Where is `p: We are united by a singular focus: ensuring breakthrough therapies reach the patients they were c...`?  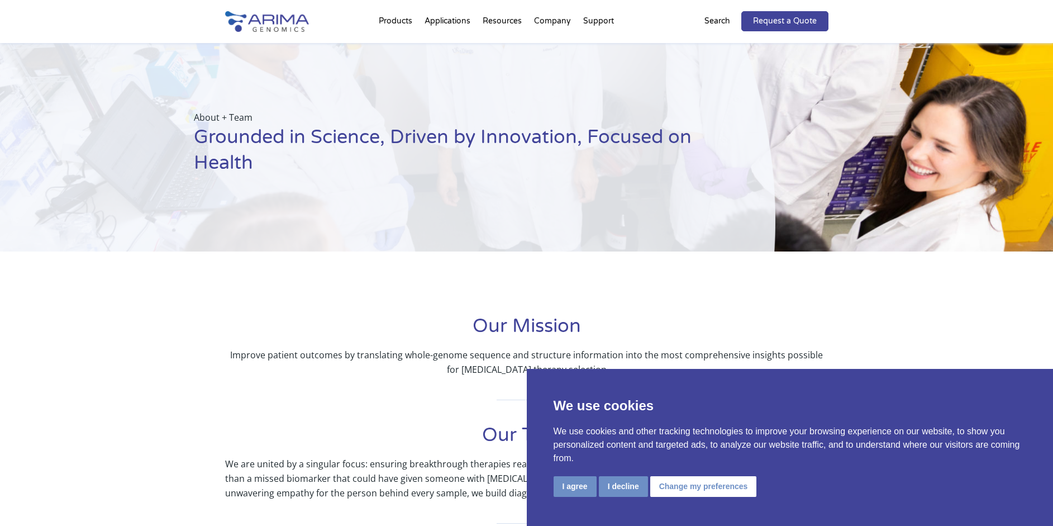
p: We are united by a singular focus: ensuring breakthrough therapies reach the patients they were c... is located at coordinates (527, 478).